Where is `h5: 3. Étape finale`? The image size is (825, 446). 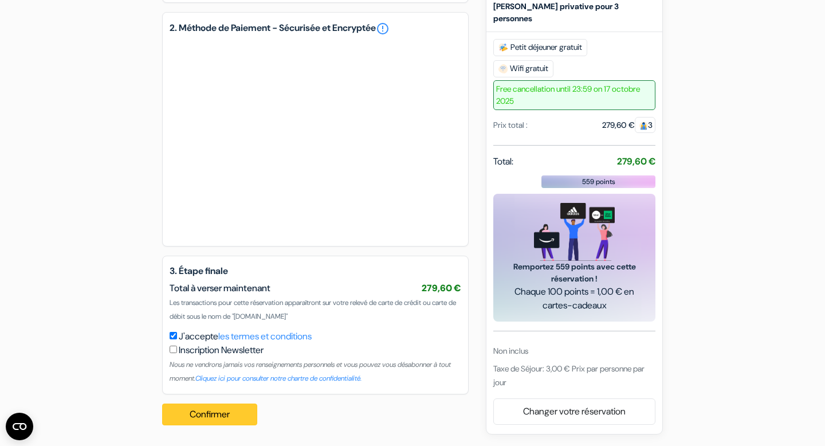 h5: 3. Étape finale is located at coordinates (315, 271).